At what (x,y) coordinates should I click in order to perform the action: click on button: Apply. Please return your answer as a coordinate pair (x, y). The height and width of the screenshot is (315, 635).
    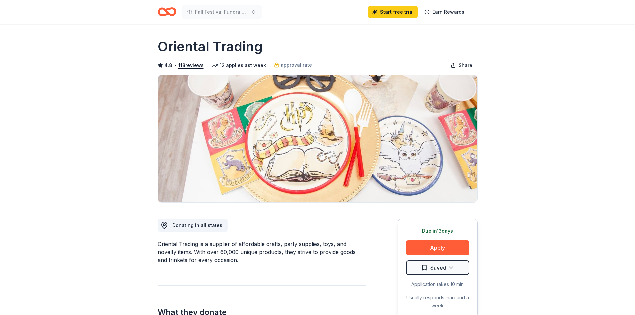
    Looking at the image, I should click on (438, 248).